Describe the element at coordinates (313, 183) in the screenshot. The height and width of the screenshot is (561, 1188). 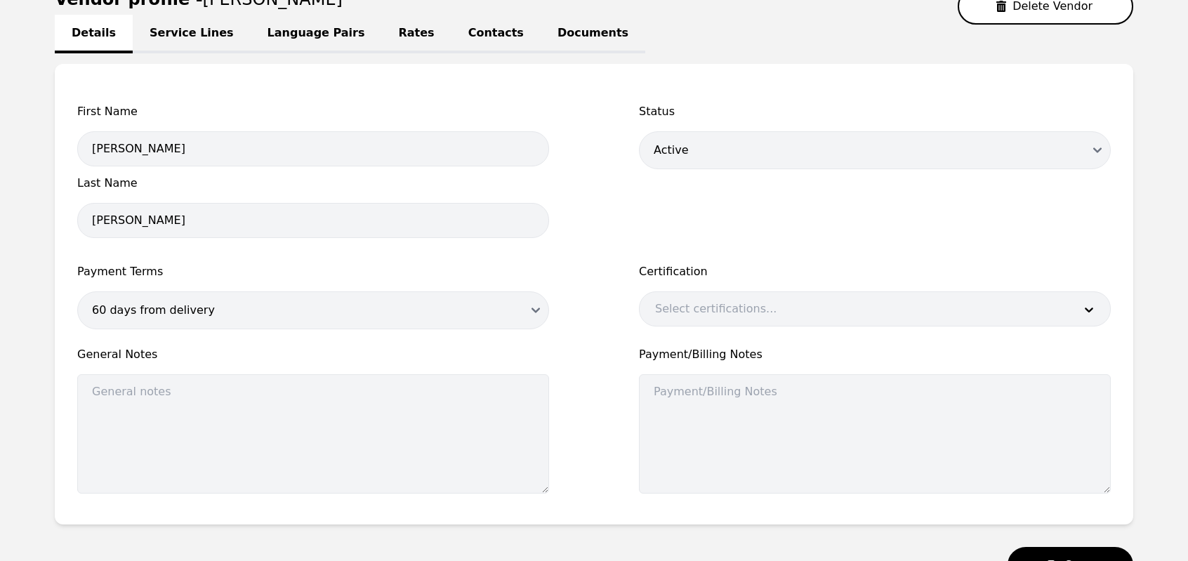
I see `span: Last Name` at that location.